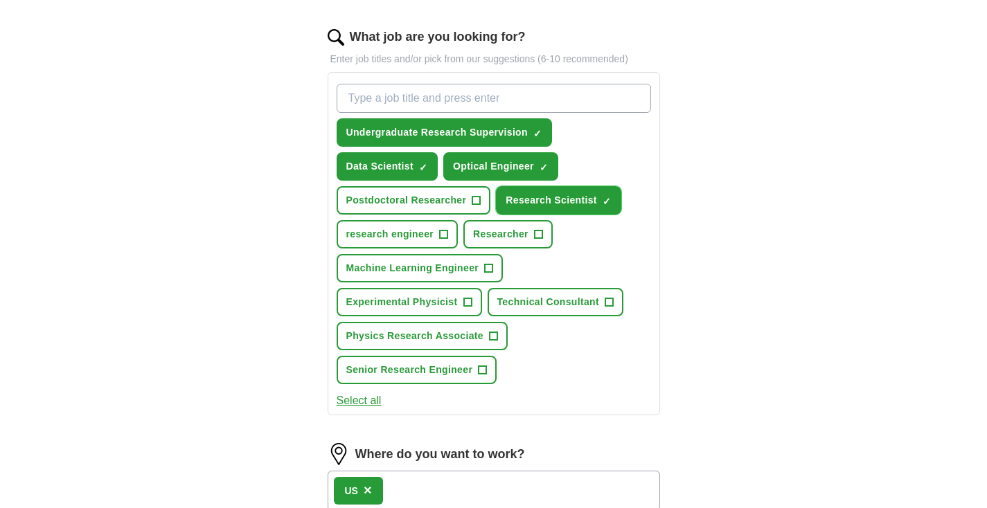 The height and width of the screenshot is (508, 987). What do you see at coordinates (397, 234) in the screenshot?
I see `button: research engineer` at bounding box center [397, 234].